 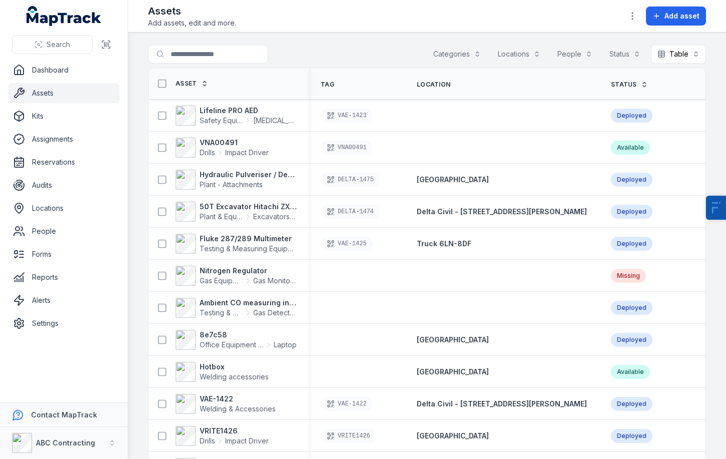 I want to click on a: VNA00491DrillsImpact Driver, so click(x=222, y=148).